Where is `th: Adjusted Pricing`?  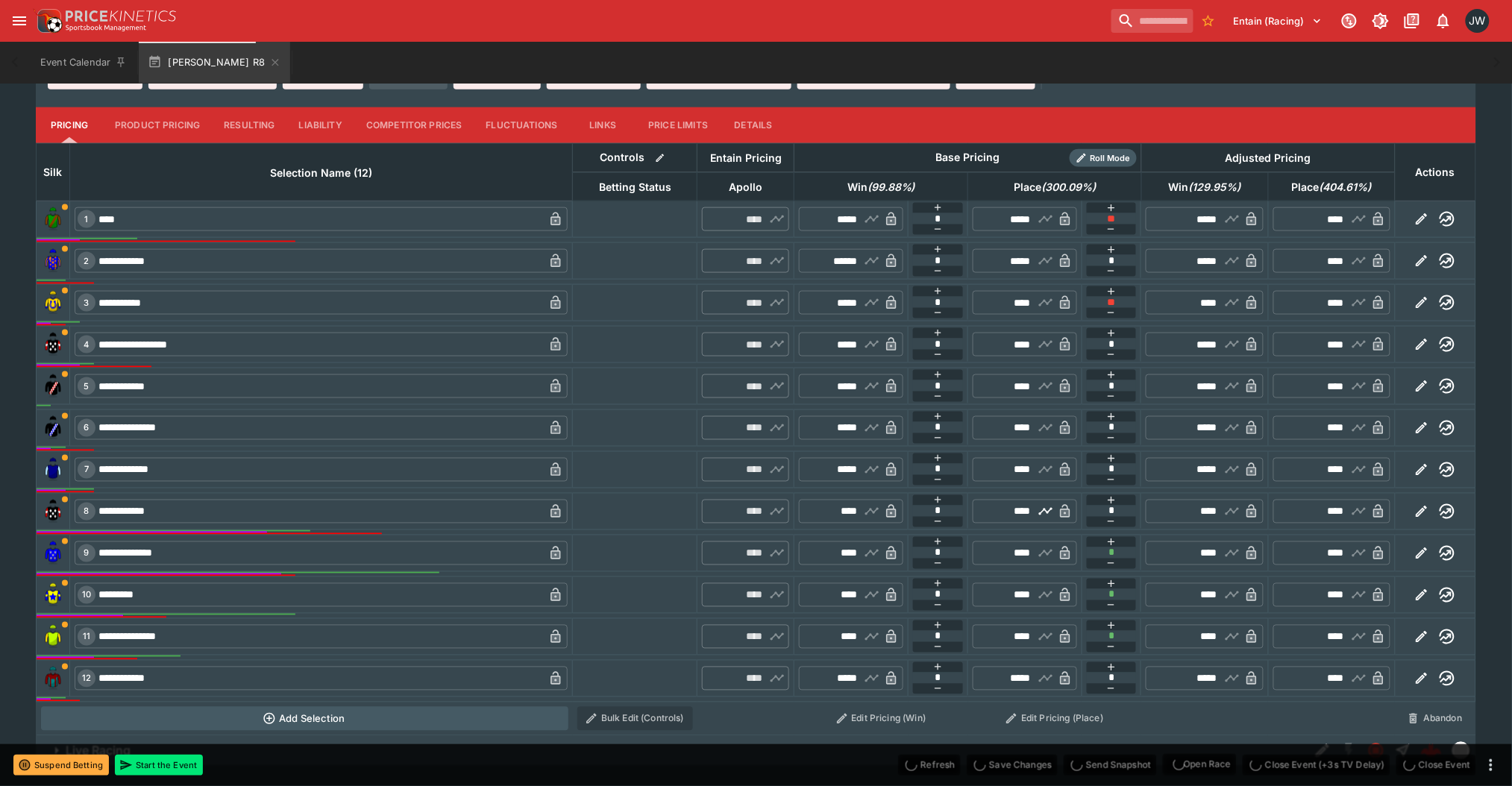
th: Adjusted Pricing is located at coordinates (1268, 158).